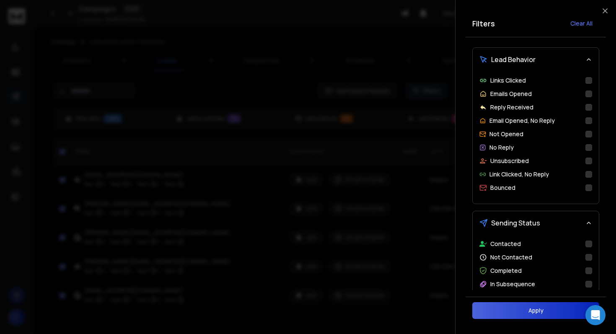  What do you see at coordinates (503, 188) in the screenshot?
I see `p: Bounced` at bounding box center [503, 188].